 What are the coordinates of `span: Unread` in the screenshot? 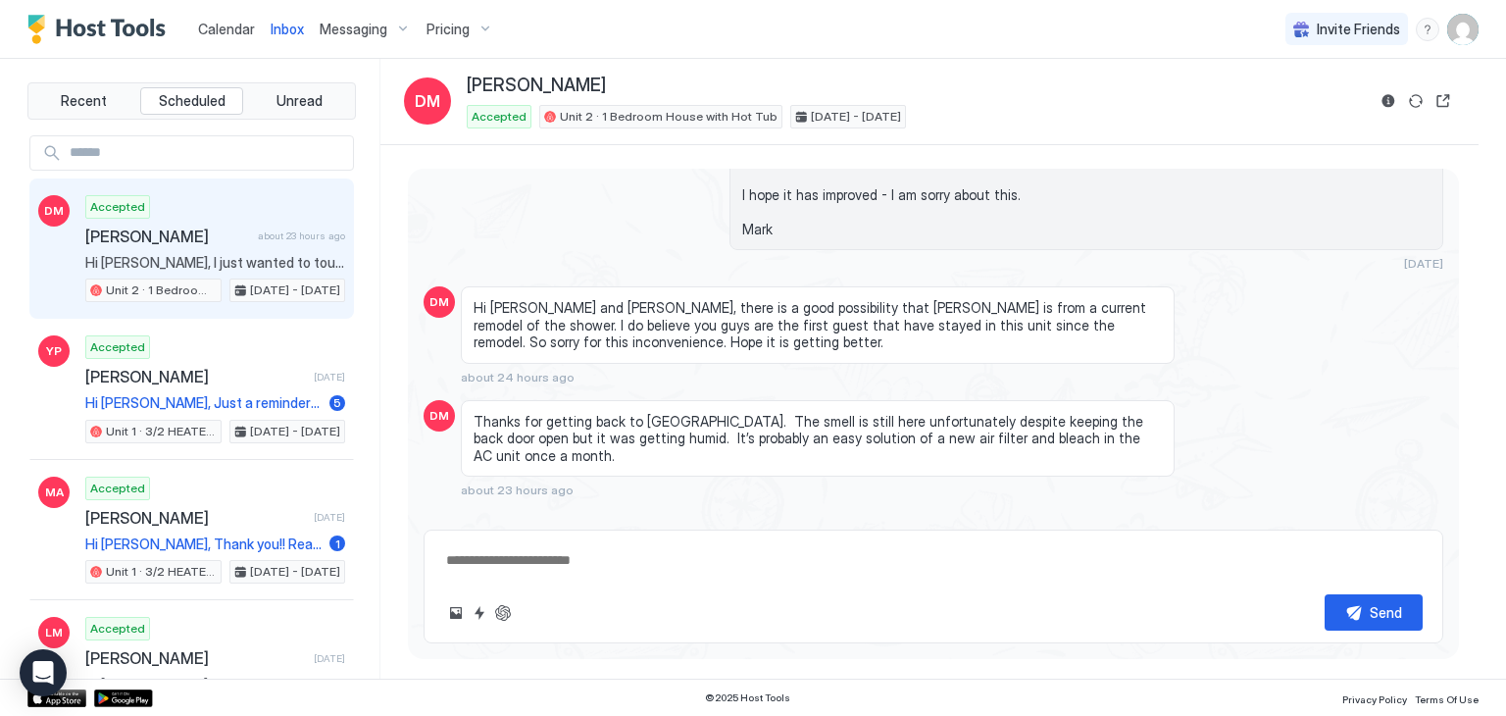 It's located at (299, 101).